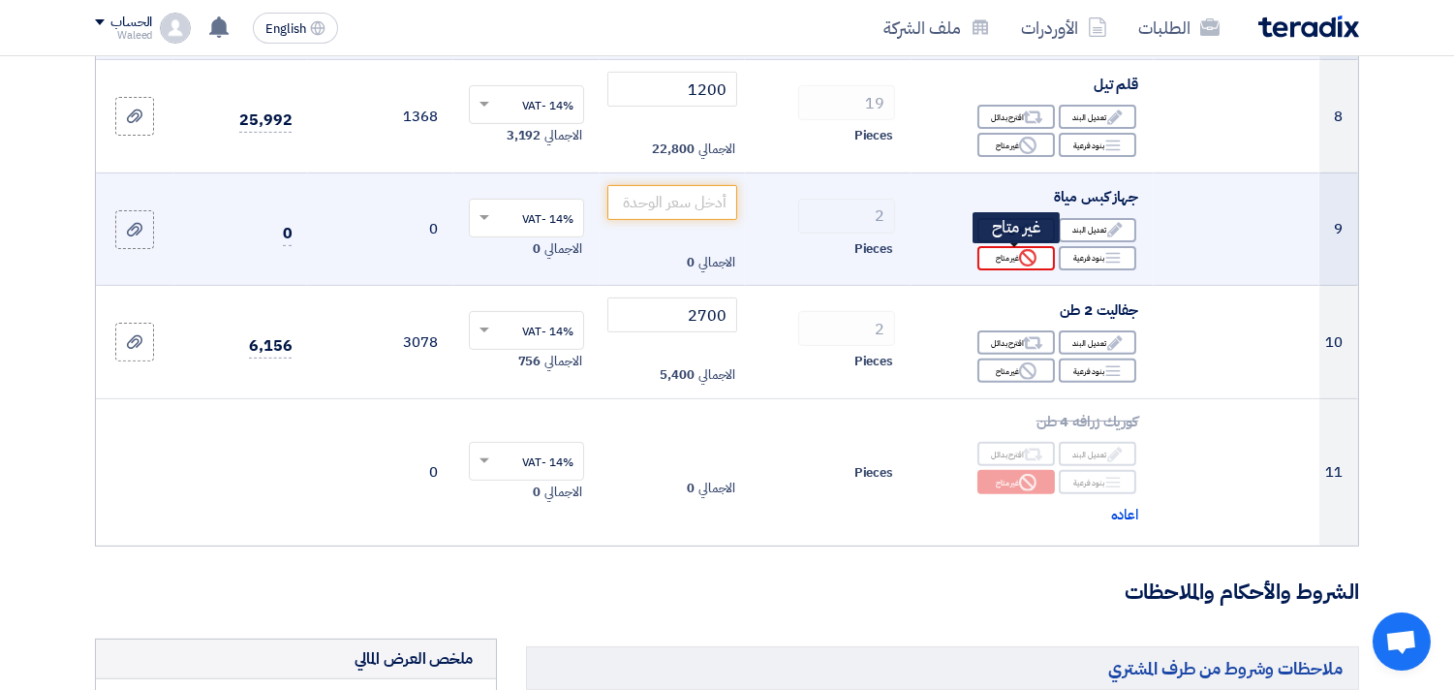  Describe the element at coordinates (380, 116) in the screenshot. I see `td: 1368` at that location.